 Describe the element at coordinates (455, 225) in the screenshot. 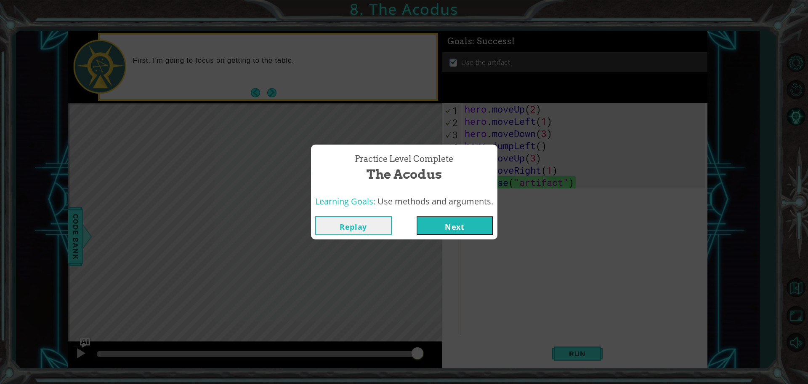

I see `button: Next` at that location.